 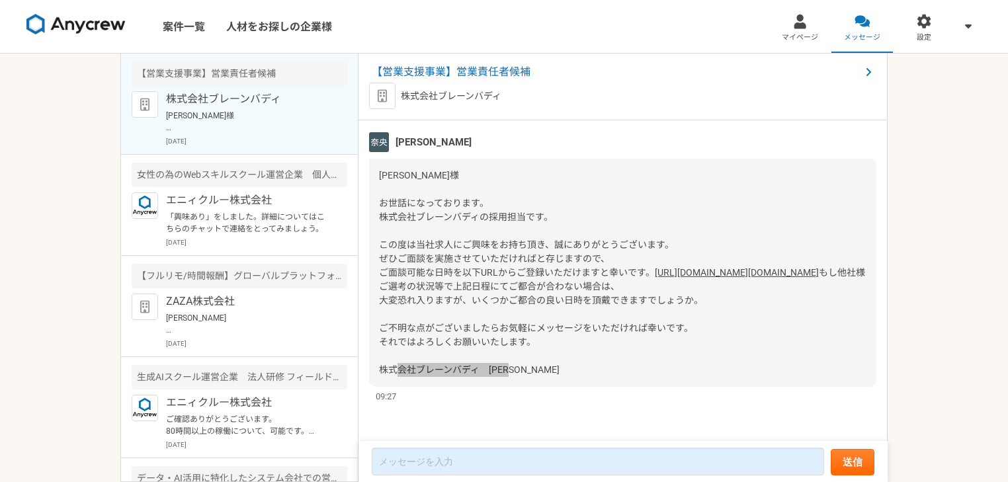 What do you see at coordinates (616, 72) in the screenshot?
I see `span: 【営業支援事業】営業責任者候補` at bounding box center [616, 72].